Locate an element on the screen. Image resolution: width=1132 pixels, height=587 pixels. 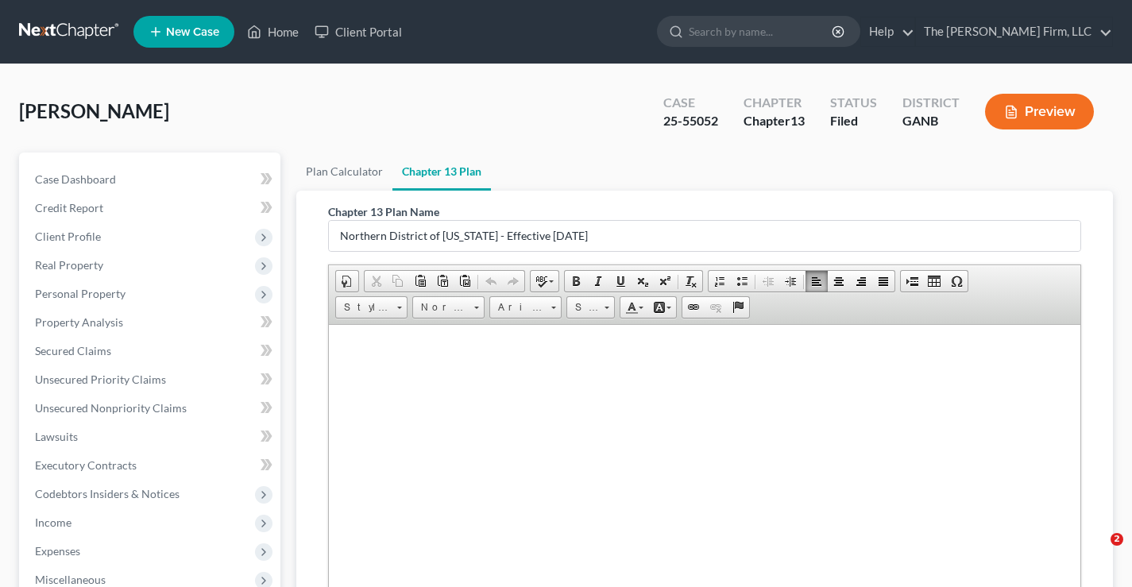
a: Table is located at coordinates (934, 281).